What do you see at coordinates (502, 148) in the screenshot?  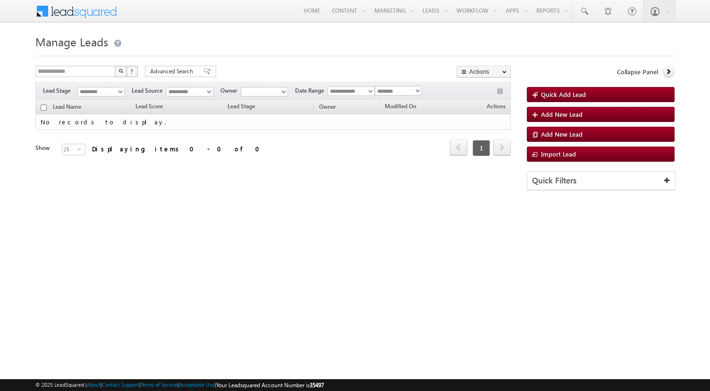 I see `a: next` at bounding box center [502, 148].